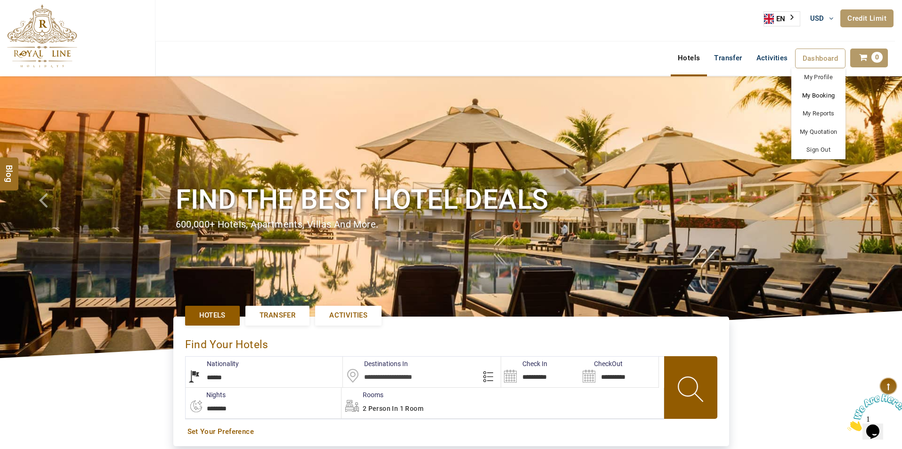 The height and width of the screenshot is (449, 902). What do you see at coordinates (6, 8) in the screenshot?
I see `span: 1` at bounding box center [6, 8].